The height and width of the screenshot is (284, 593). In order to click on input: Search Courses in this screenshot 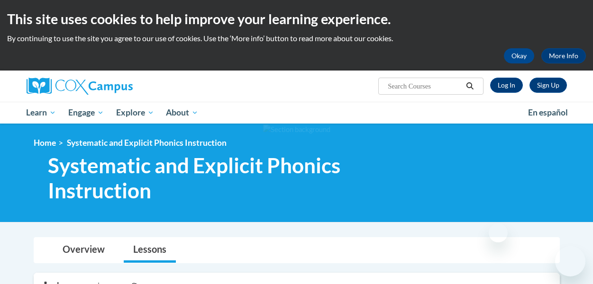, I will do `click(425, 86)`.